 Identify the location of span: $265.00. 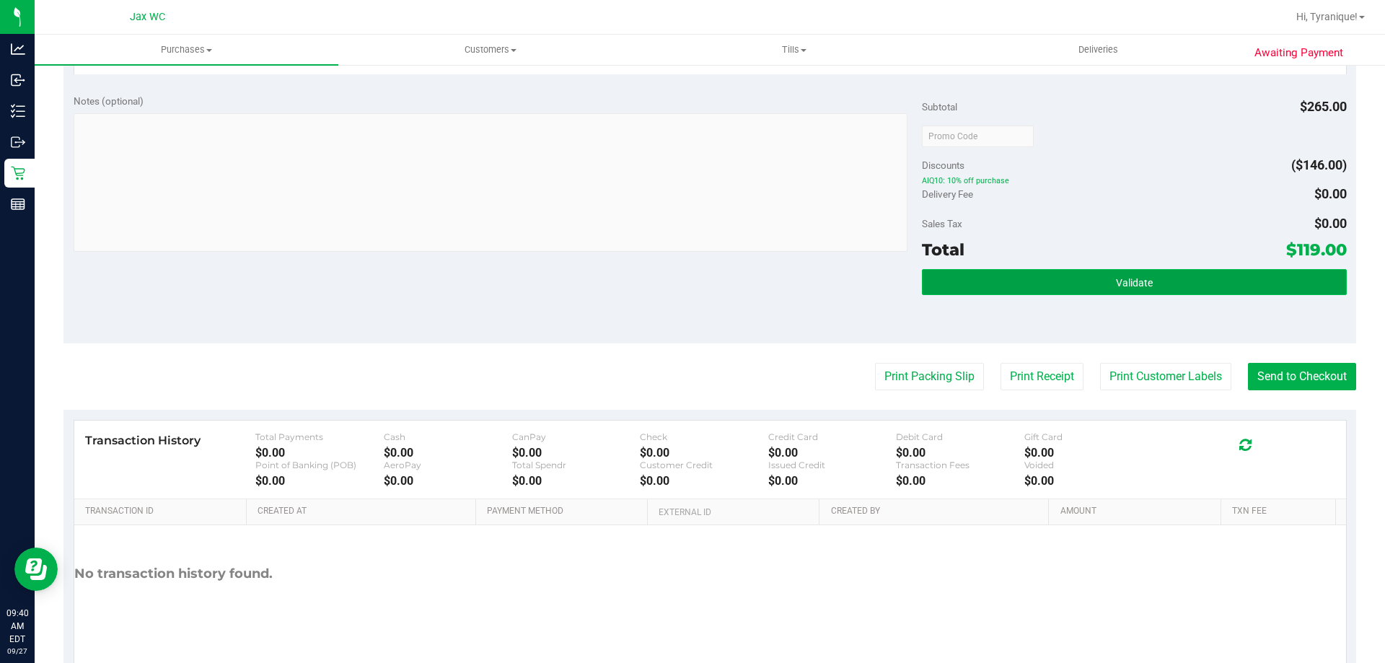
(1323, 106).